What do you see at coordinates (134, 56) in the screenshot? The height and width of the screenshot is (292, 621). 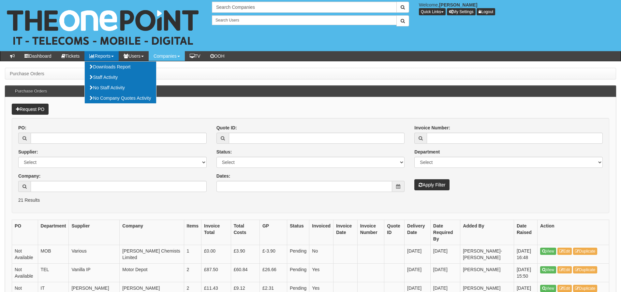 I see `a: Users` at bounding box center [134, 56].